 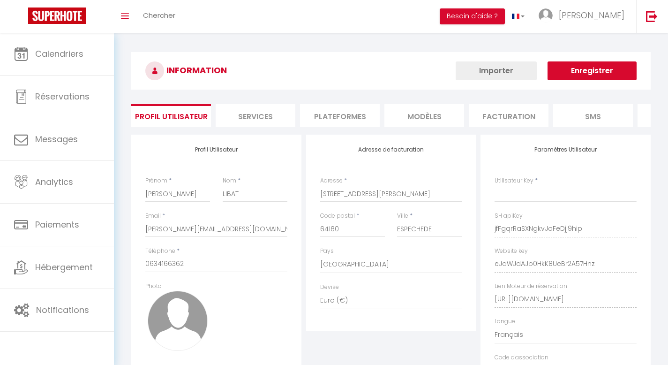 I want to click on label: Lien Moteur de réservation, so click(x=531, y=286).